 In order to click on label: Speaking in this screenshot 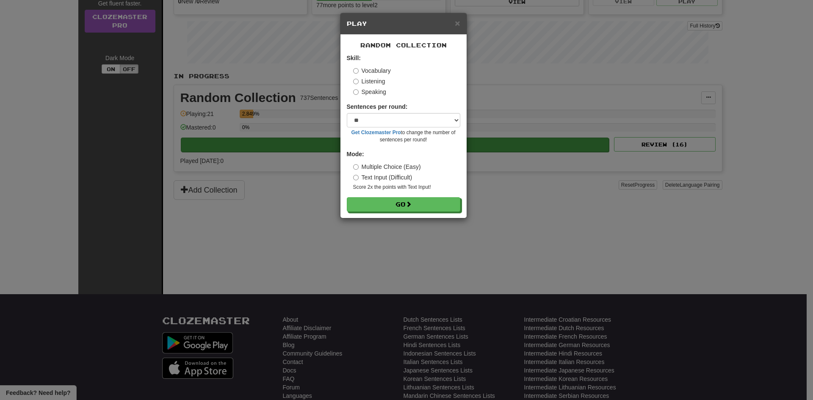, I will do `click(369, 92)`.